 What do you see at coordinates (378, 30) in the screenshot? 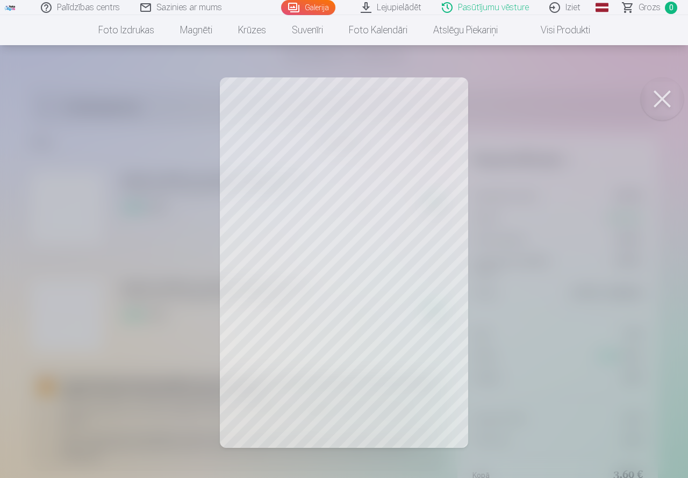
I see `a: Foto kalendāri` at bounding box center [378, 30].